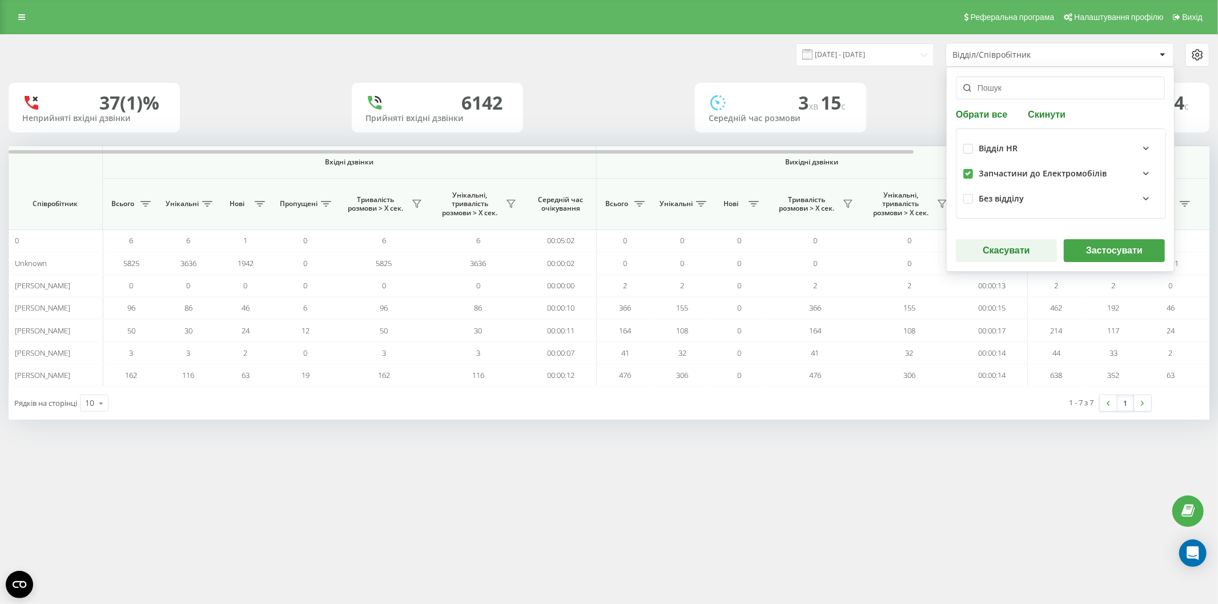 The height and width of the screenshot is (604, 1218). I want to click on span: Налаштування профілю, so click(1119, 17).